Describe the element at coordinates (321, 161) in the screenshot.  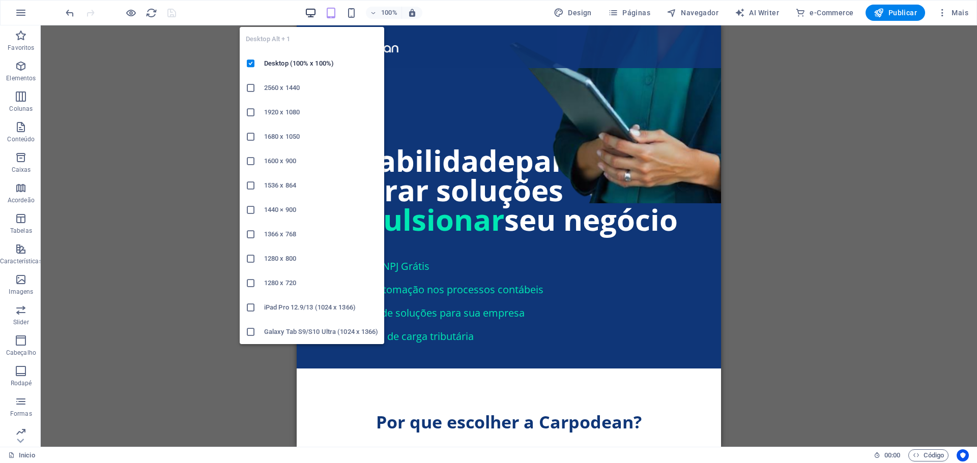
I see `h6: 1600 x 900` at that location.